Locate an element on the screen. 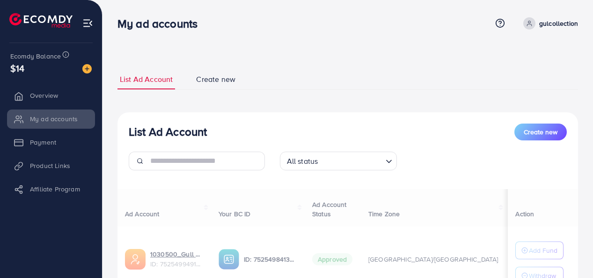 The height and width of the screenshot is (278, 593). span: All status is located at coordinates (303, 161).